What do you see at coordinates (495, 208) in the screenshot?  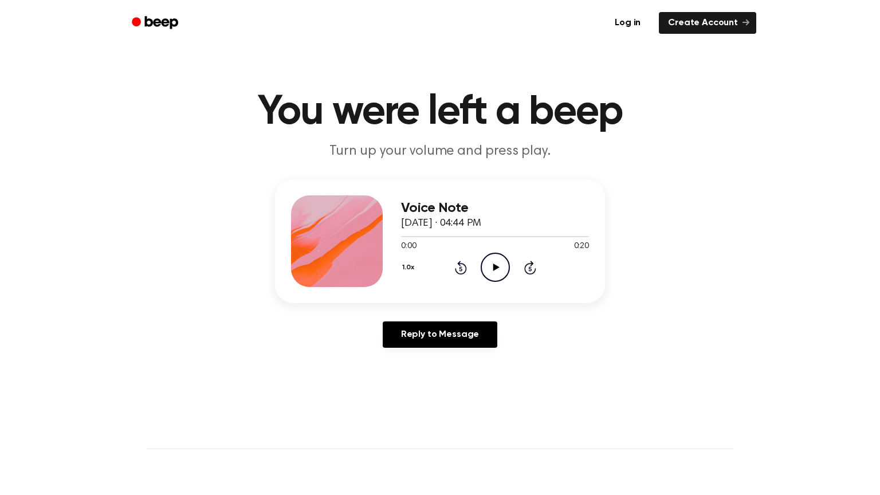 I see `h3: Voice Note` at bounding box center [495, 208].